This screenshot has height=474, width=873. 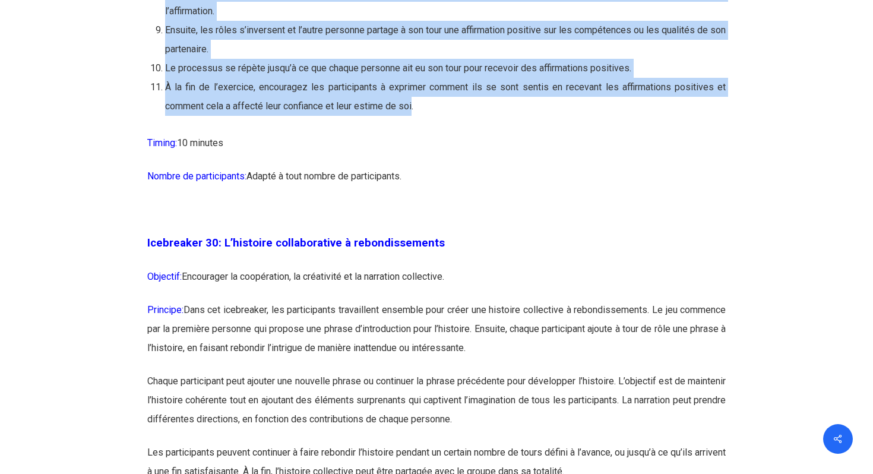 I want to click on span: Icebreaker 30: L’histoire collaborative à rebondissements, so click(x=296, y=243).